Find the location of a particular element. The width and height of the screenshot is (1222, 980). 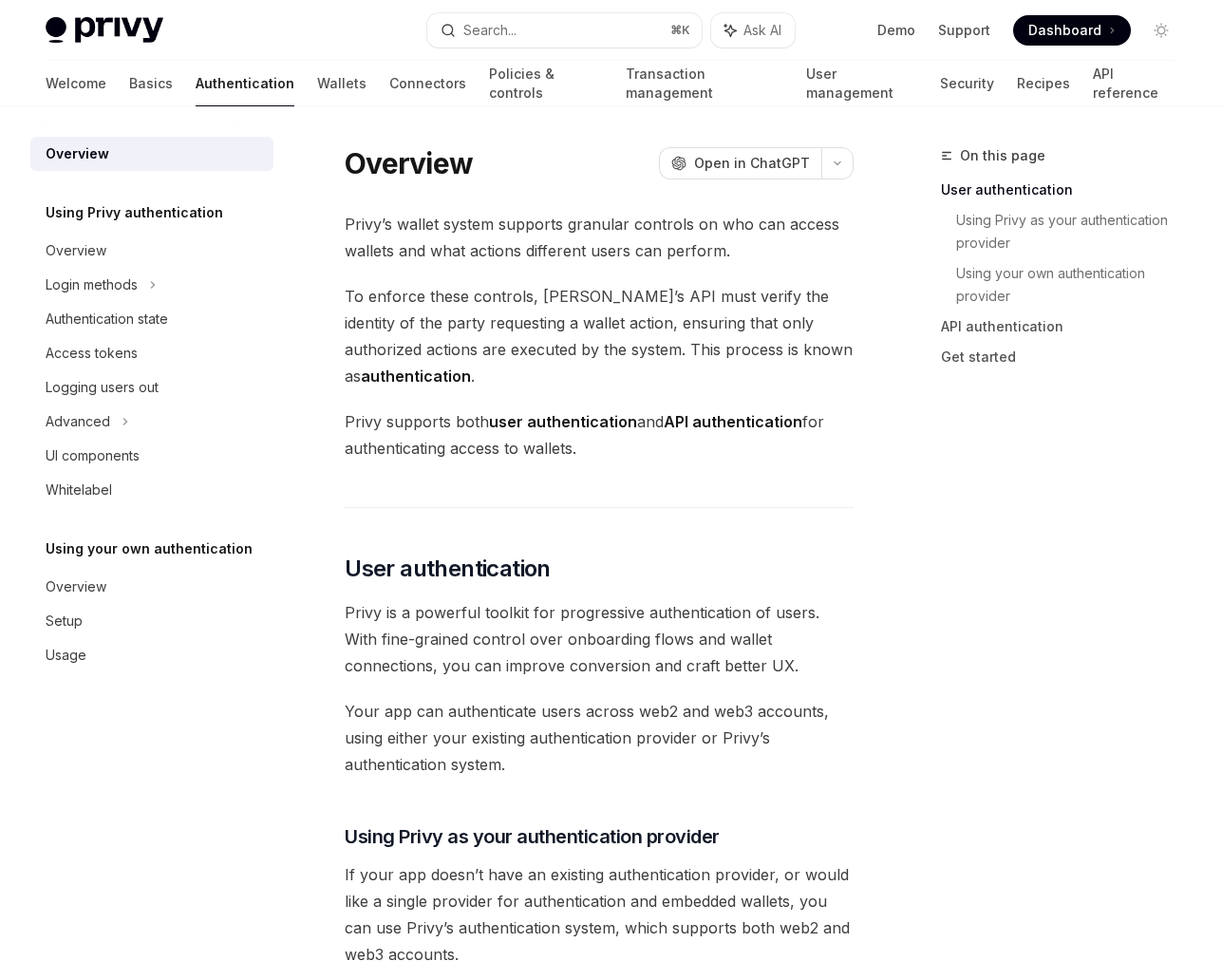

div: Search... is located at coordinates (490, 31).